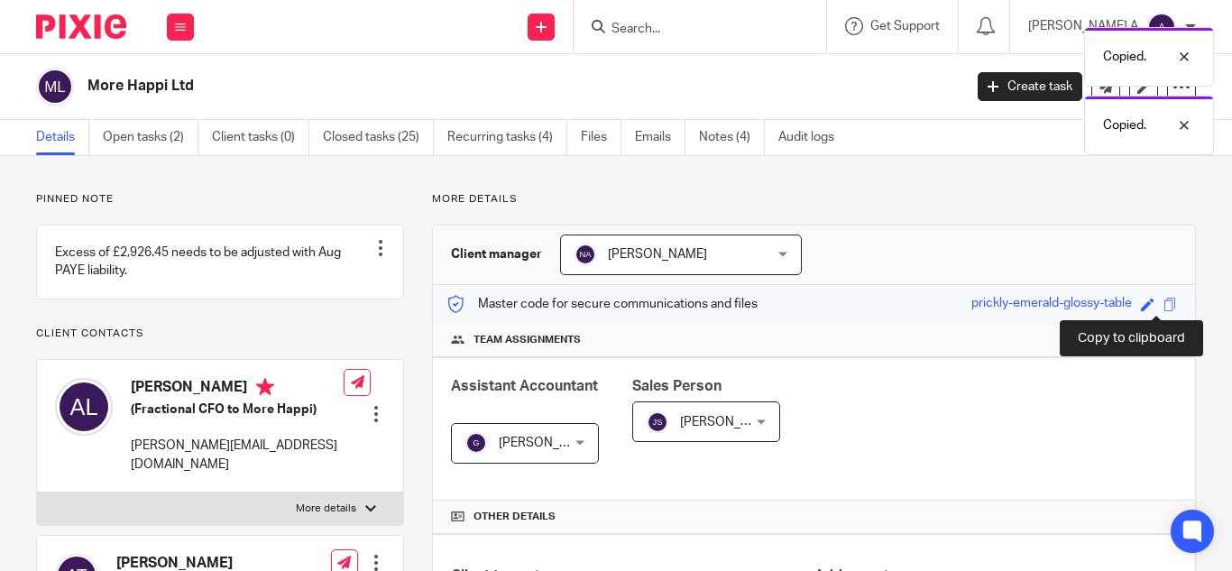 The width and height of the screenshot is (1232, 571). Describe the element at coordinates (507, 137) in the screenshot. I see `a: Recurring tasks (4)` at that location.